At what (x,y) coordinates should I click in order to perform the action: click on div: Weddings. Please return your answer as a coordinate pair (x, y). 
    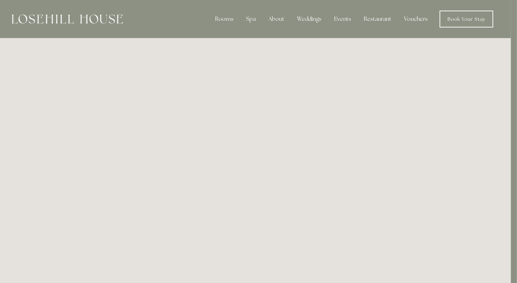
    Looking at the image, I should click on (309, 19).